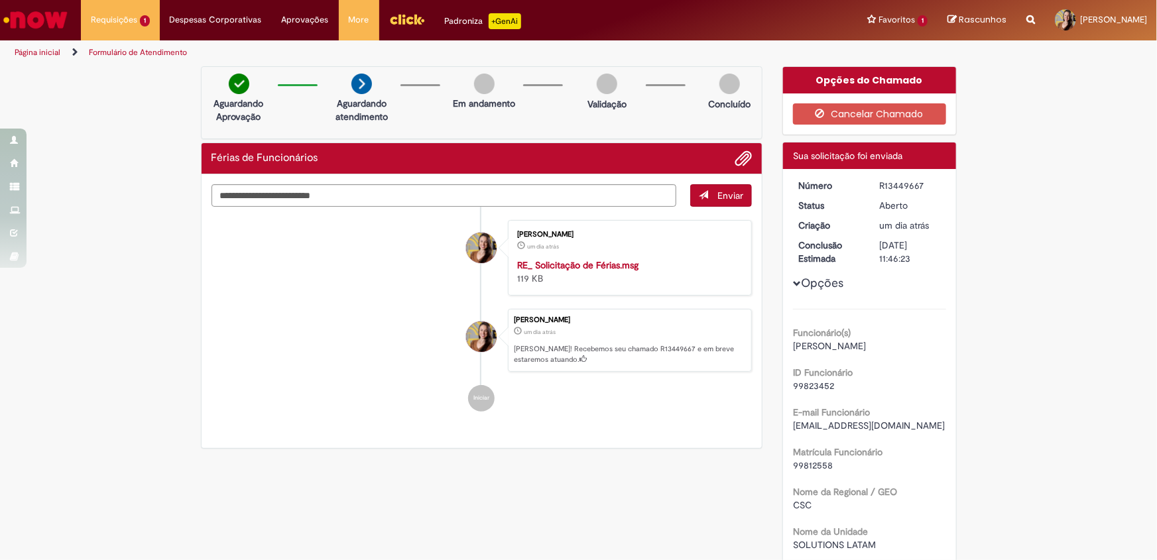 The width and height of the screenshot is (1157, 560). I want to click on b: Funcionário(s), so click(822, 333).